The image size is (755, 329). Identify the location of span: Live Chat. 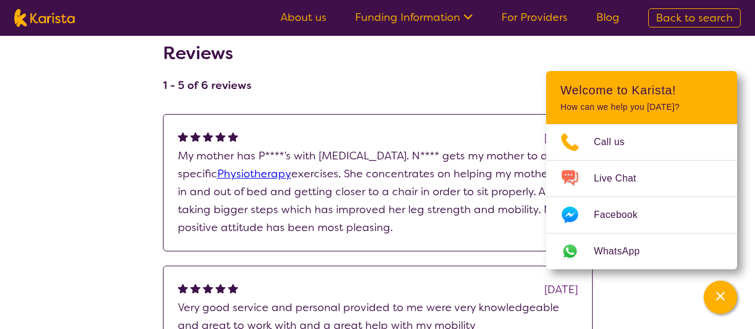
(622, 178).